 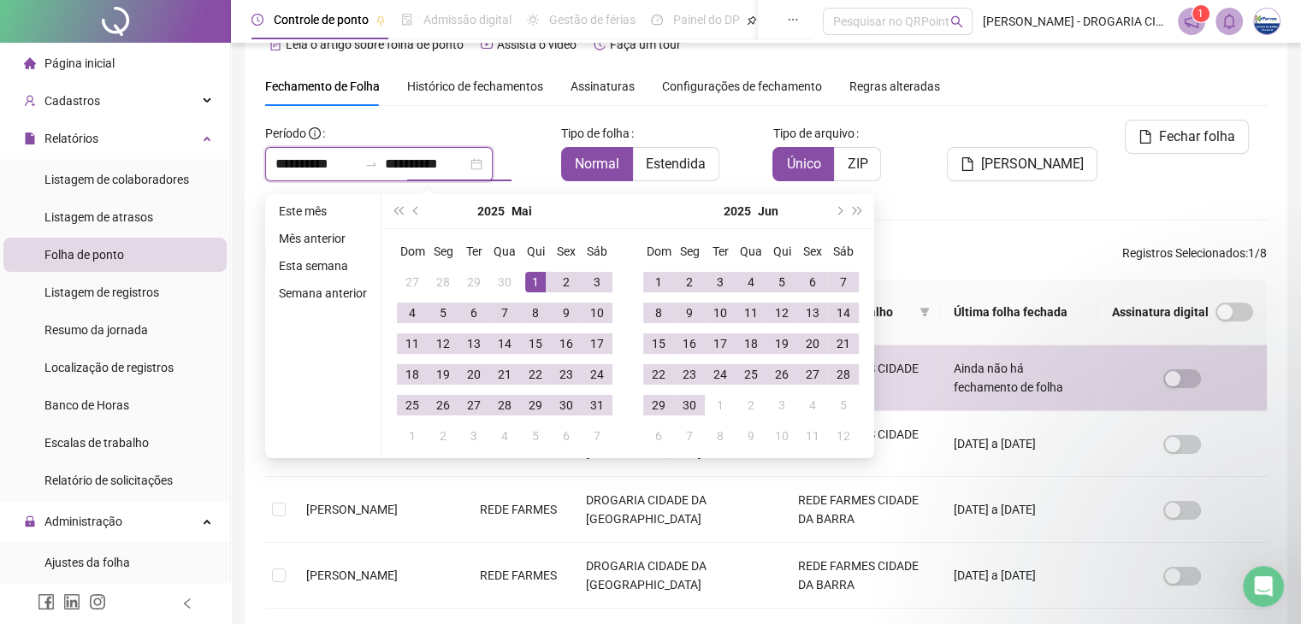 I want to click on span: Relatórios, so click(x=71, y=139).